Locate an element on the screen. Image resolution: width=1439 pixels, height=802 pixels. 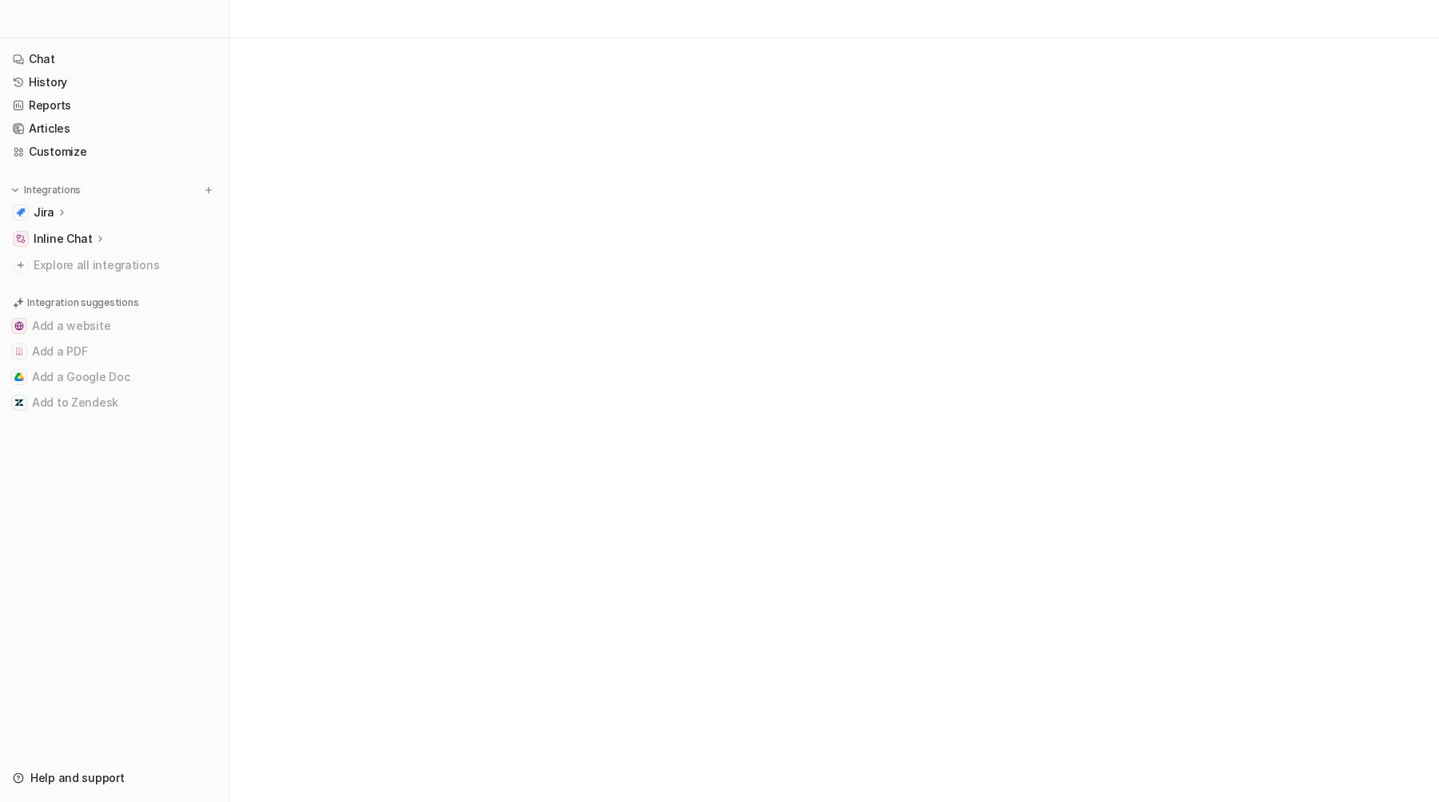
span: Explore all integrations is located at coordinates (125, 265).